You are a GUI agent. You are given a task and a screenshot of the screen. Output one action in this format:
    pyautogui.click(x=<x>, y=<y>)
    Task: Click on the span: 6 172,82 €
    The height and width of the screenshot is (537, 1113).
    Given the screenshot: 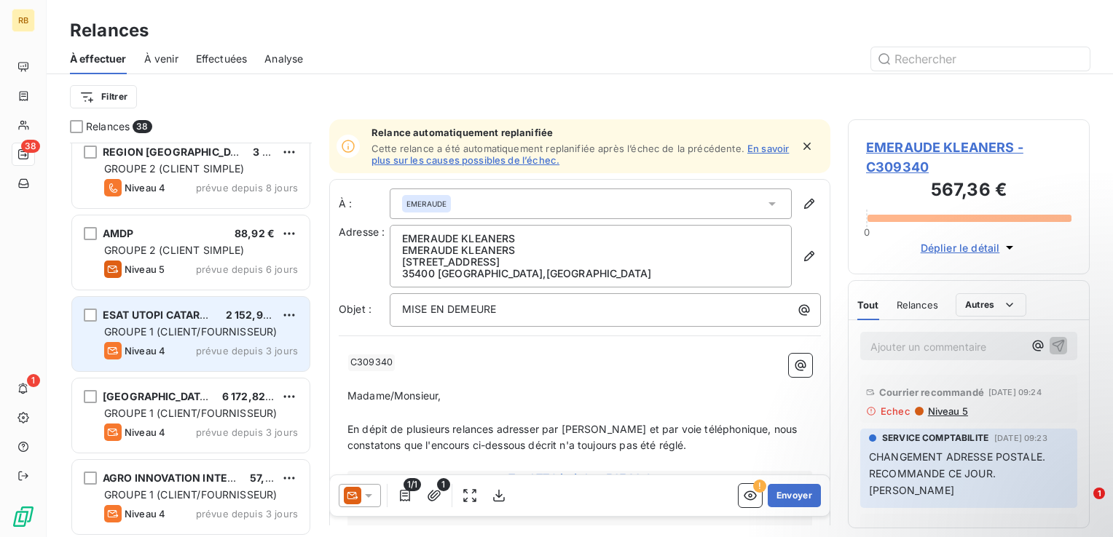 What is the action you would take?
    pyautogui.click(x=248, y=396)
    